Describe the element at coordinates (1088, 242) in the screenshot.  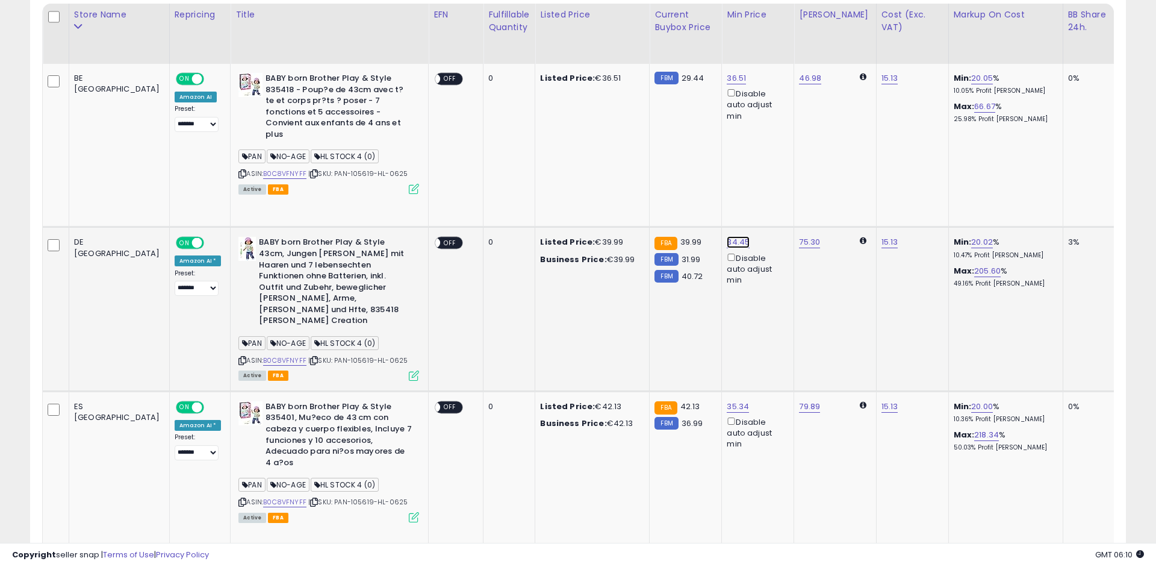
I see `div: 3%` at that location.